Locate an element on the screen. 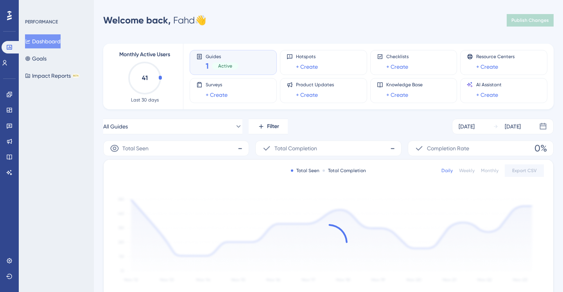 Image resolution: width=563 pixels, height=292 pixels. span: Checklists is located at coordinates (397, 57).